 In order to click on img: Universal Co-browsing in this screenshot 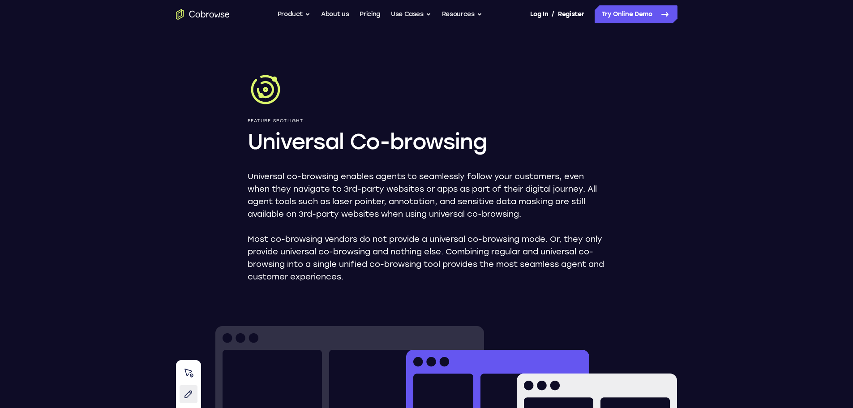, I will do `click(266, 90)`.